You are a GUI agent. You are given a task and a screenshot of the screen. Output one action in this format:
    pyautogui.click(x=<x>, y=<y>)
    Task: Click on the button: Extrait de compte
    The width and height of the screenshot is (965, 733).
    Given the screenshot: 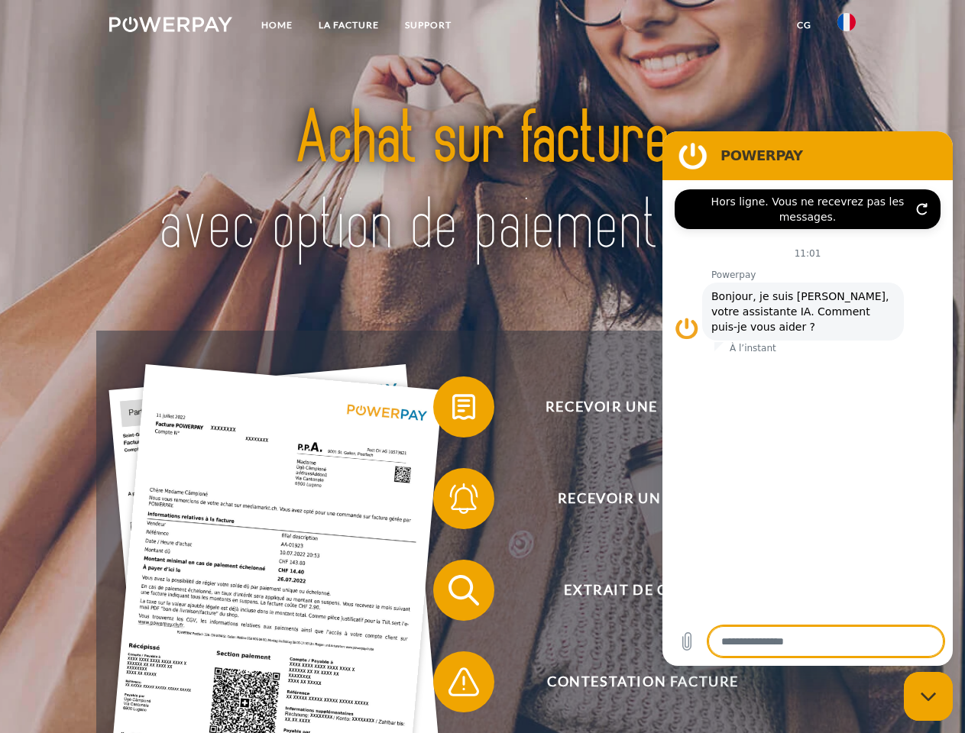 What is the action you would take?
    pyautogui.click(x=632, y=591)
    